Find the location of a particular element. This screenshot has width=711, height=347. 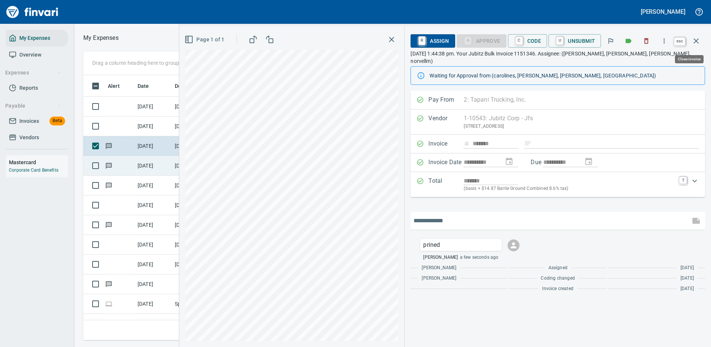

button: Expenses is located at coordinates (33, 72).